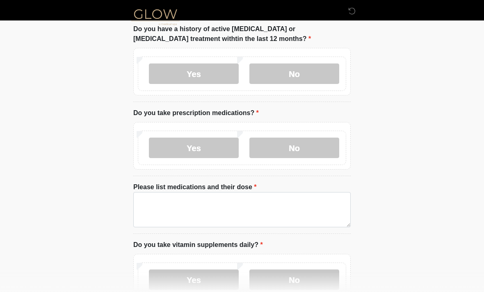 The height and width of the screenshot is (292, 484). What do you see at coordinates (196, 113) in the screenshot?
I see `label: Do you take prescription medications?` at bounding box center [196, 113].